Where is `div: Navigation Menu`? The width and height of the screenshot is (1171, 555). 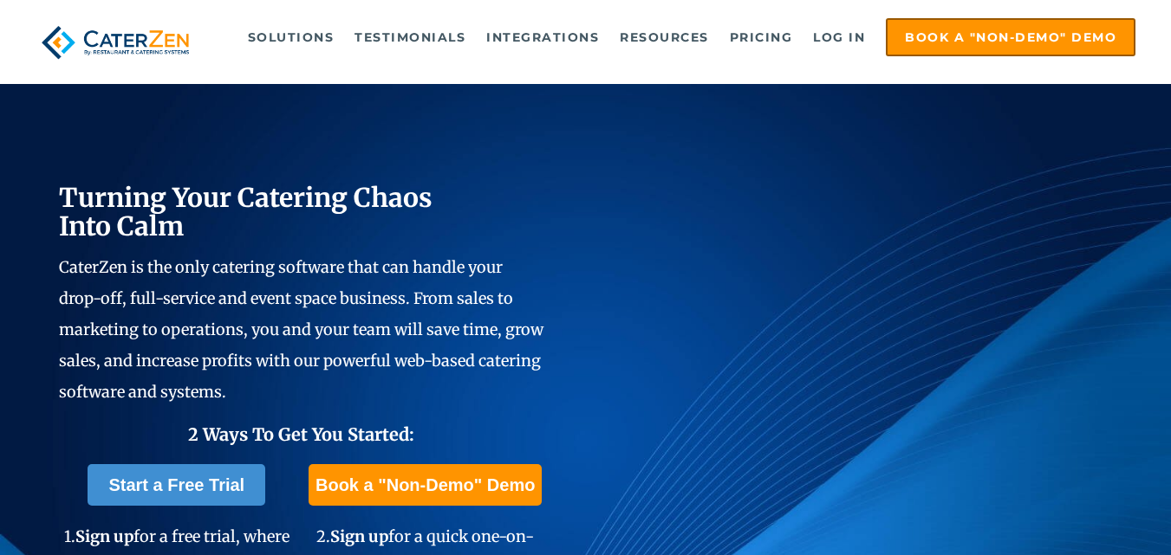 div: Navigation Menu is located at coordinates (679, 37).